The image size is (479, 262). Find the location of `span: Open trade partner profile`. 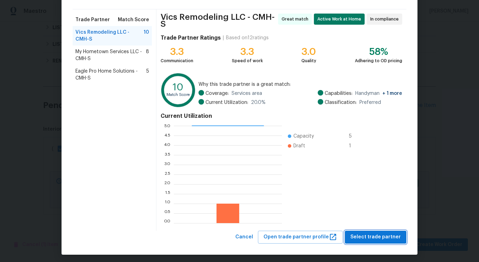

span: Open trade partner profile is located at coordinates (300, 237).